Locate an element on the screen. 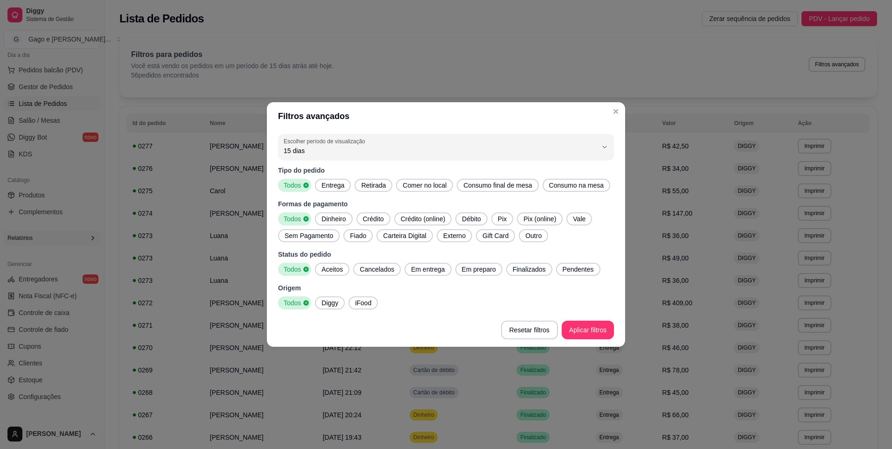  span: Externo is located at coordinates (455, 236).